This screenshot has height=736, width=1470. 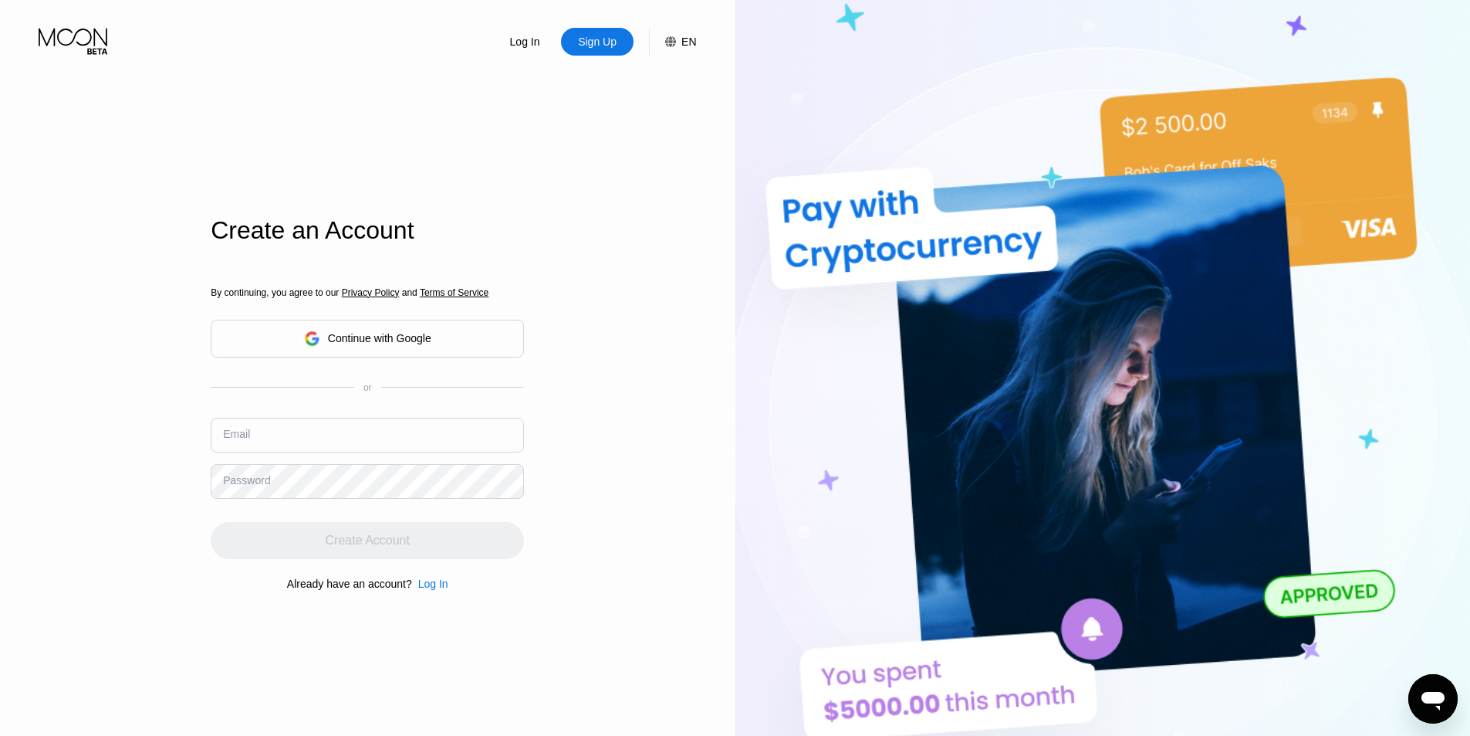 What do you see at coordinates (454, 293) in the screenshot?
I see `span: Terms of Service` at bounding box center [454, 293].